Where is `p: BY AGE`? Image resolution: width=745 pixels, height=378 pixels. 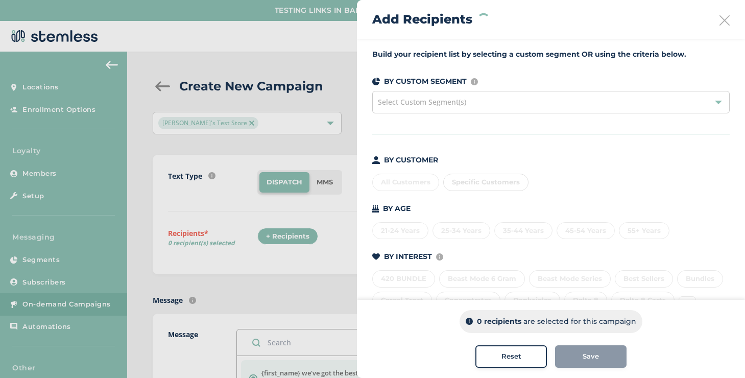 p: BY AGE is located at coordinates (397, 208).